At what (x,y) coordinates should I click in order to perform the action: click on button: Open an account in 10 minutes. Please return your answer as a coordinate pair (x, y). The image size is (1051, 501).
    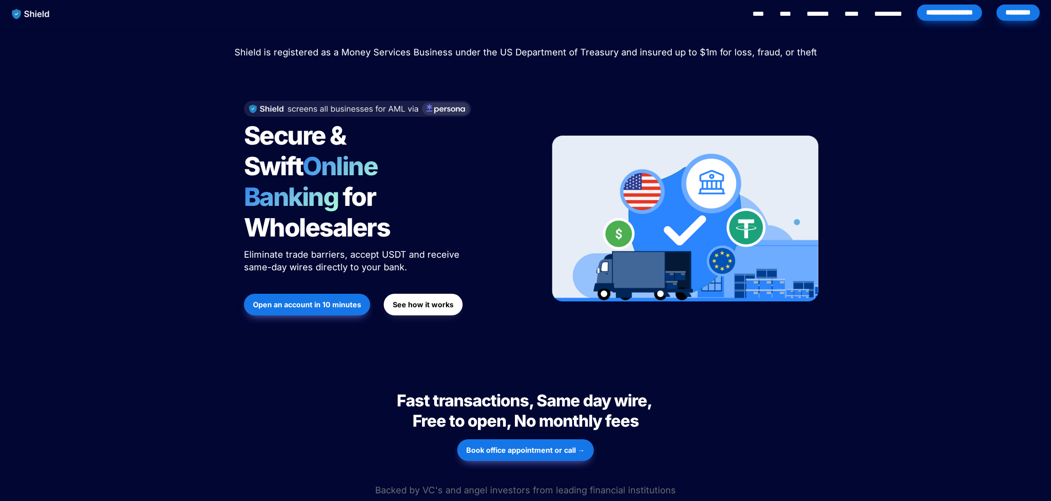
    Looking at the image, I should click on (307, 305).